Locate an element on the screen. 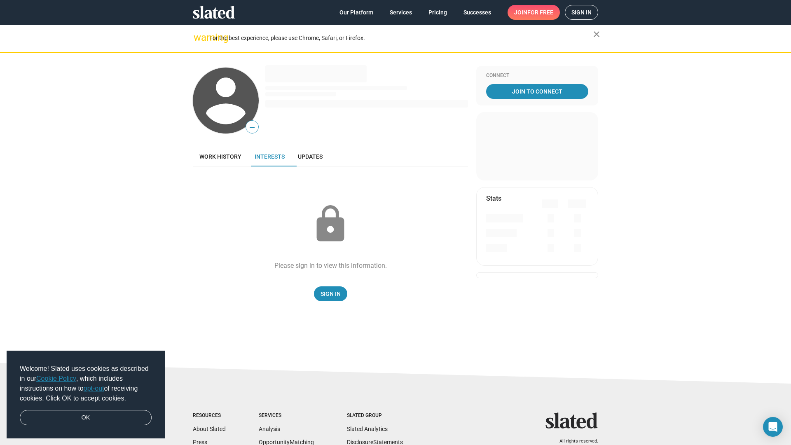 The image size is (791, 445). a: opt-out is located at coordinates (94, 388).